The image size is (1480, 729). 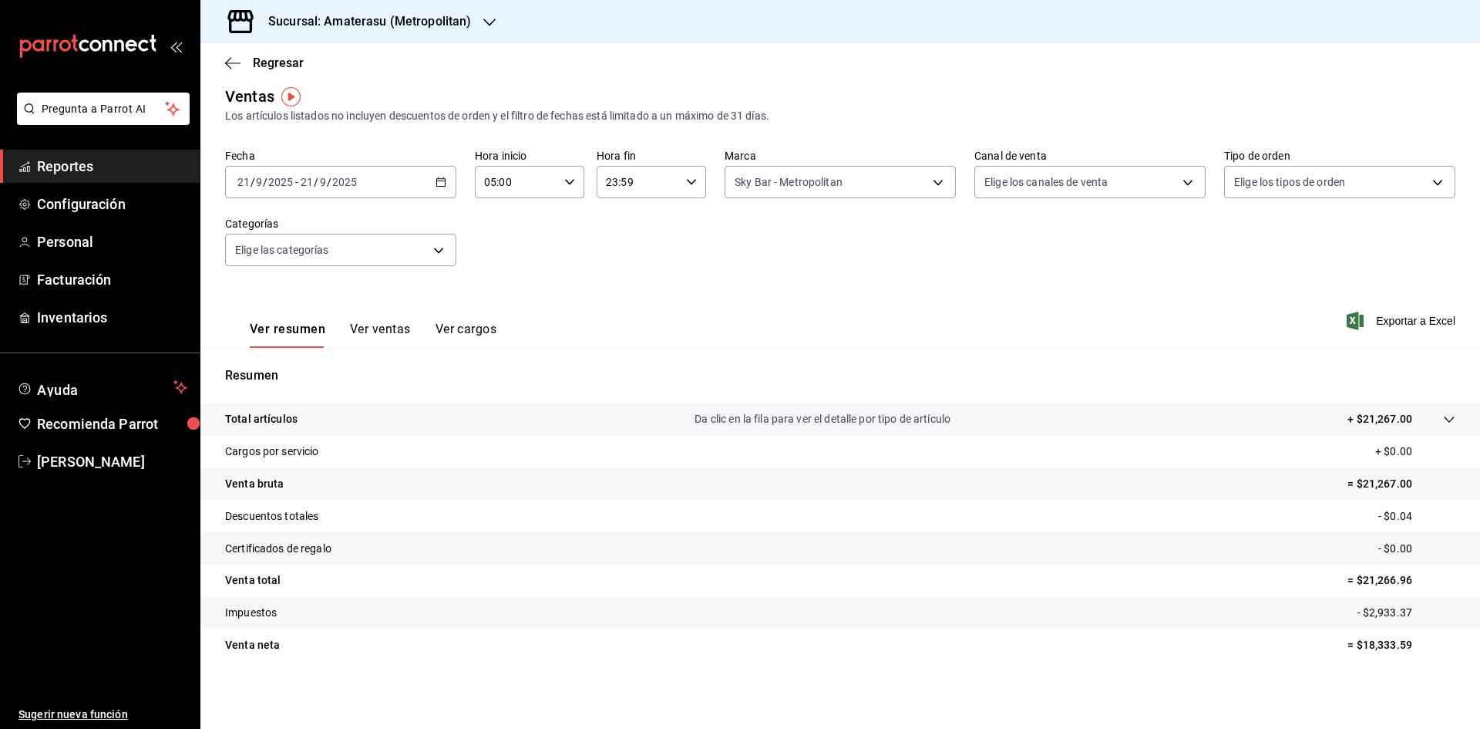 I want to click on button: Tooltip marker, so click(x=291, y=96).